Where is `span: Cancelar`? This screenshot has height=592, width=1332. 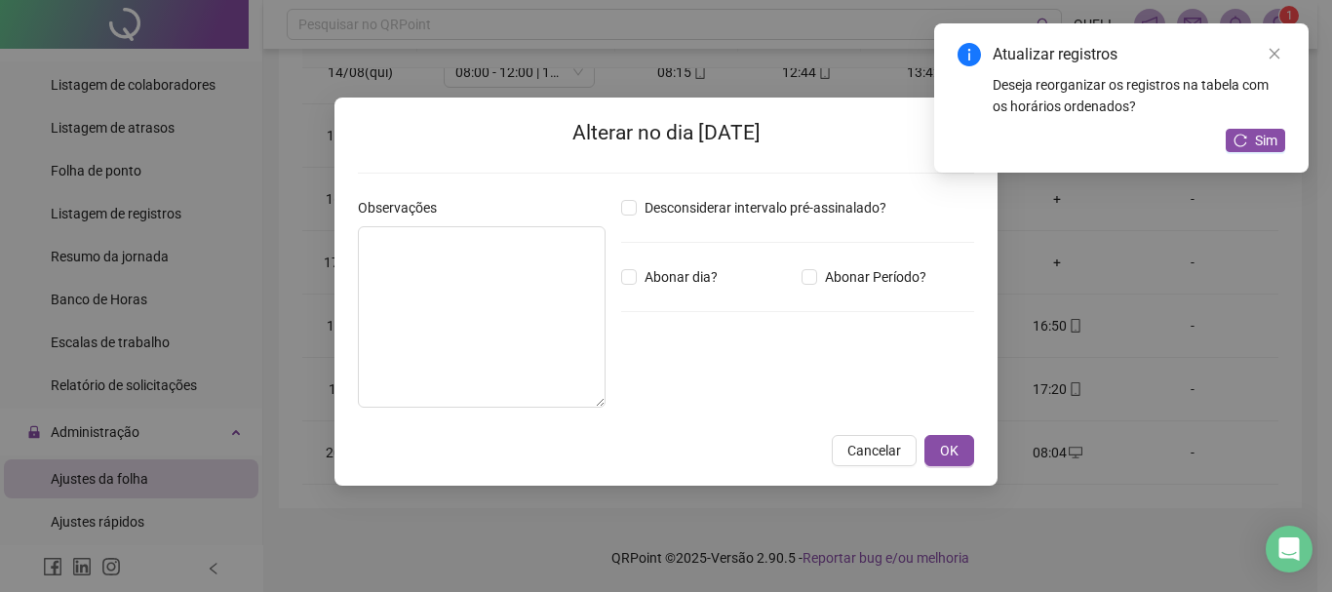 span: Cancelar is located at coordinates (873, 450).